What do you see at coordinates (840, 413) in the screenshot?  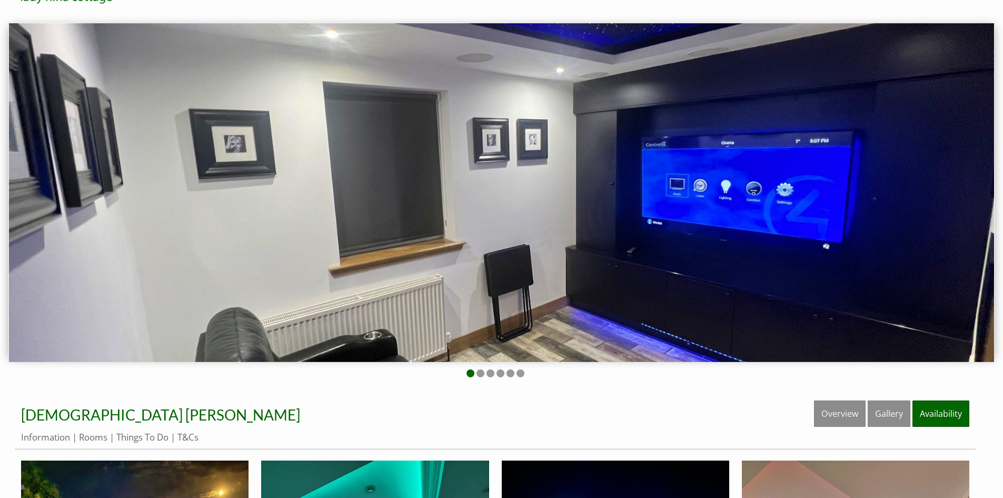 I see `a: Overview` at bounding box center [840, 413].